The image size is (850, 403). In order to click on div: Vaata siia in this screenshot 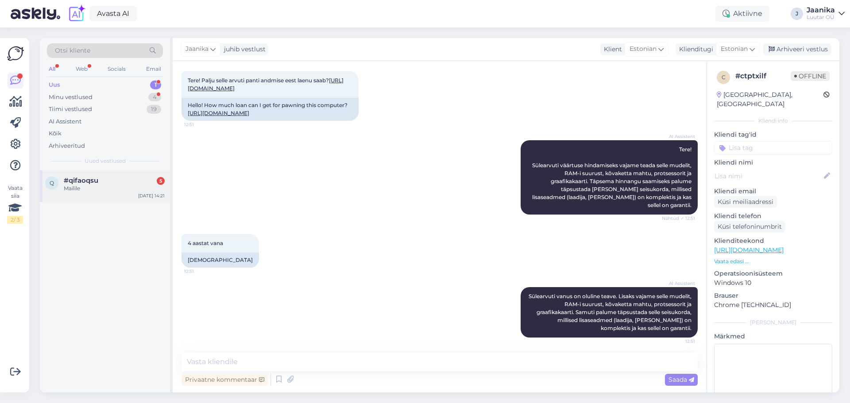, I will do `click(15, 204)`.